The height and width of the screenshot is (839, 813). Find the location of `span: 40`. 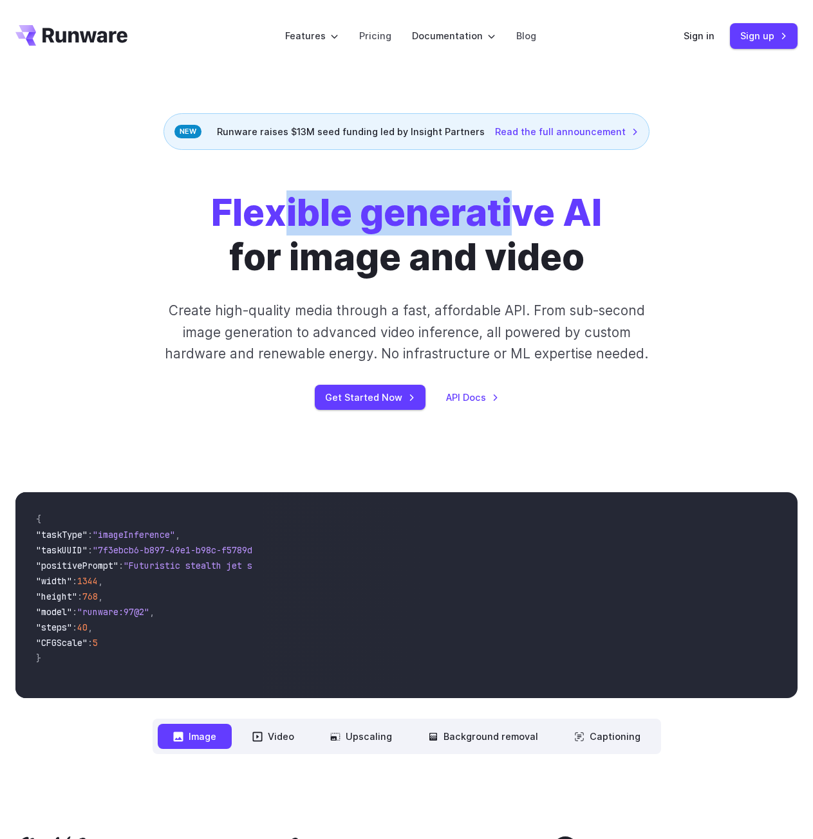

span: 40 is located at coordinates (82, 628).